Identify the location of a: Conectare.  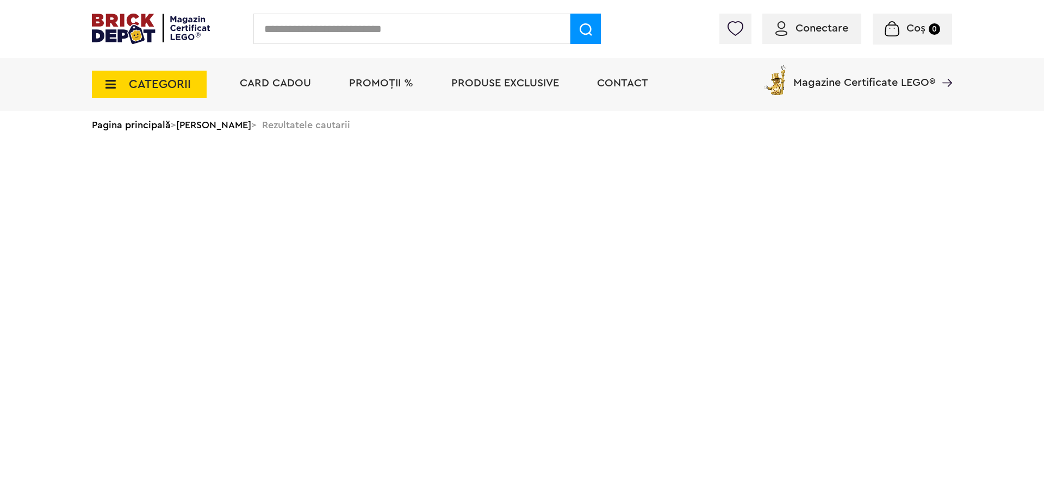
(812, 28).